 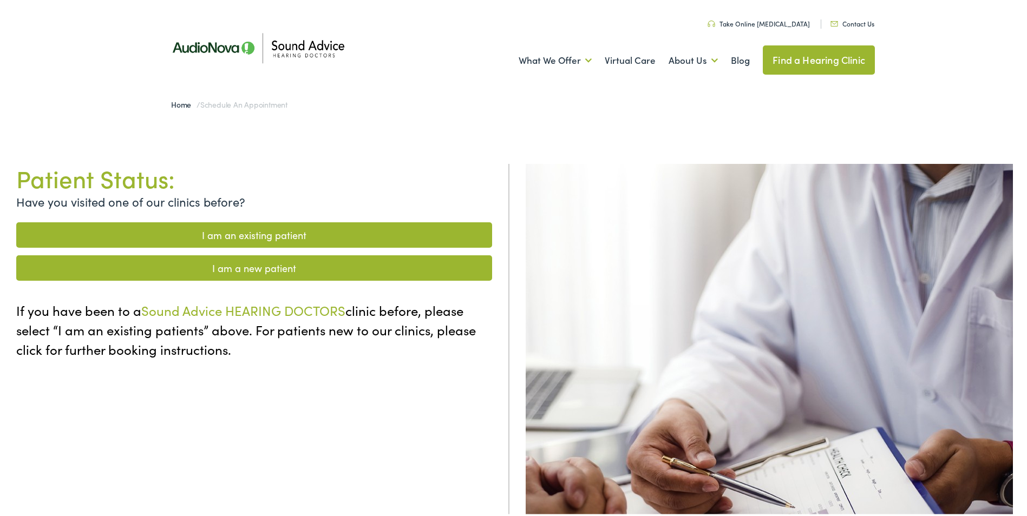 What do you see at coordinates (711, 22) in the screenshot?
I see `img: Headphone icon in a unique green color, suggesting audio-related services or features.` at bounding box center [711, 22].